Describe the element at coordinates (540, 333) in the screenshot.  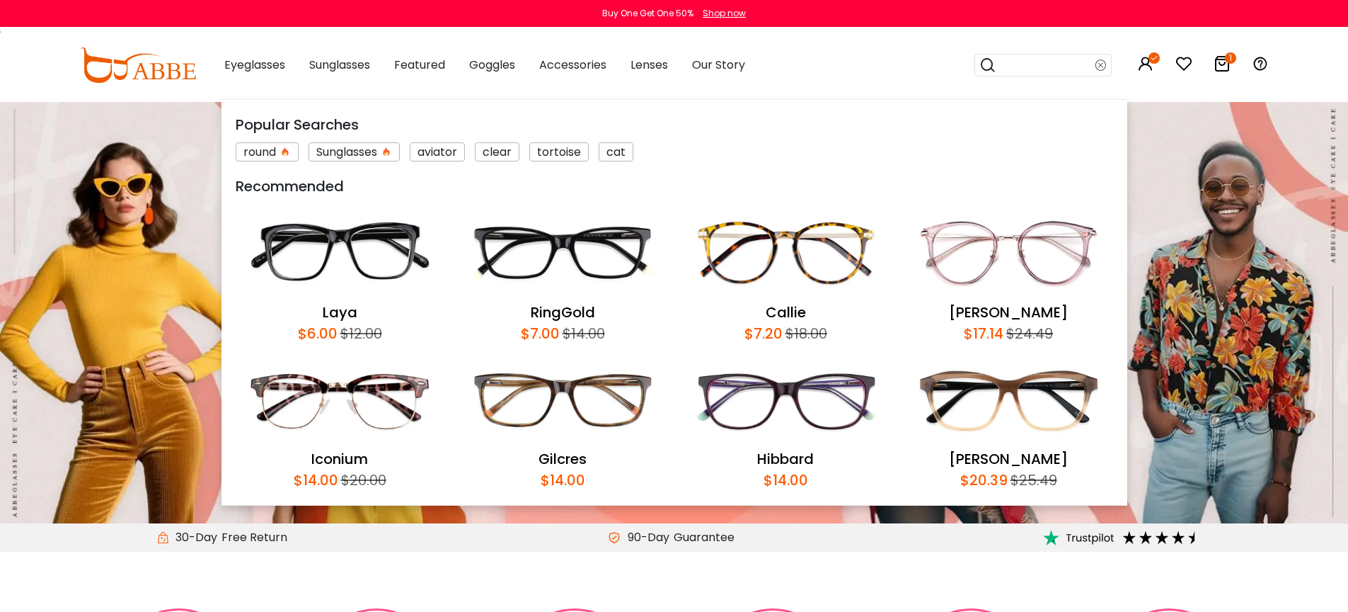
I see `div: $7.00` at that location.